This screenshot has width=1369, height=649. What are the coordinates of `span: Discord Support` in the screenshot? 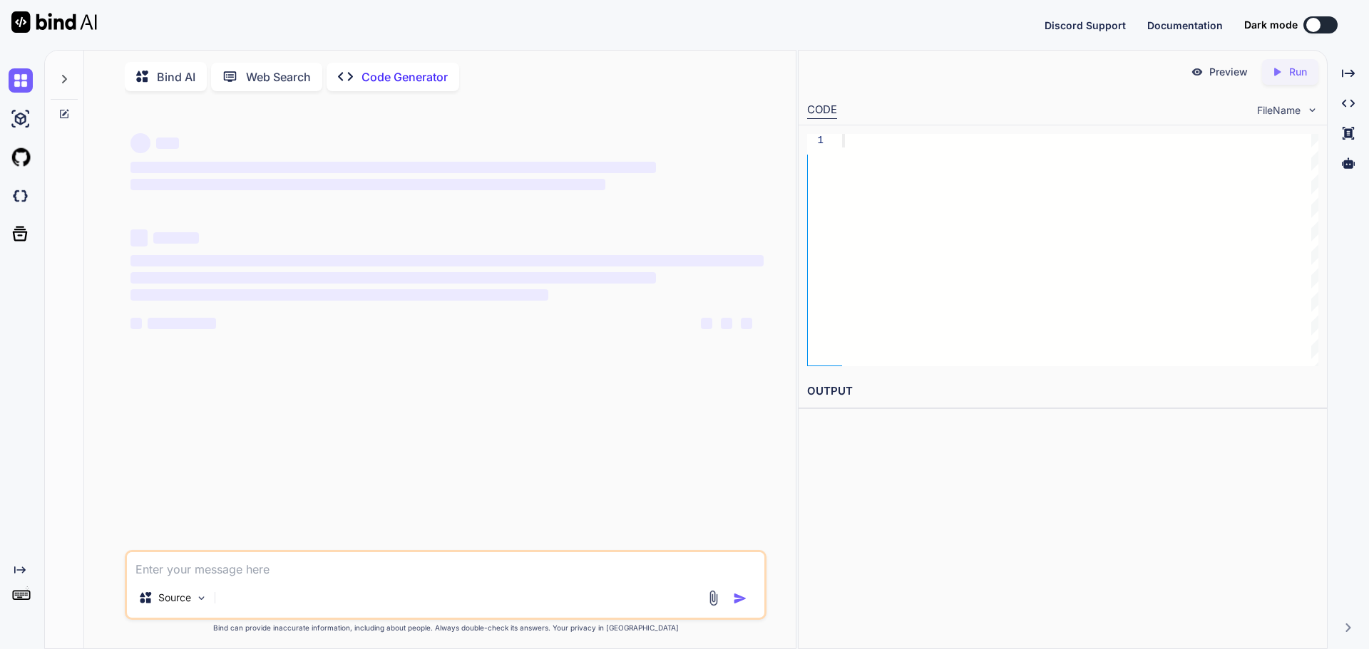 It's located at (1085, 25).